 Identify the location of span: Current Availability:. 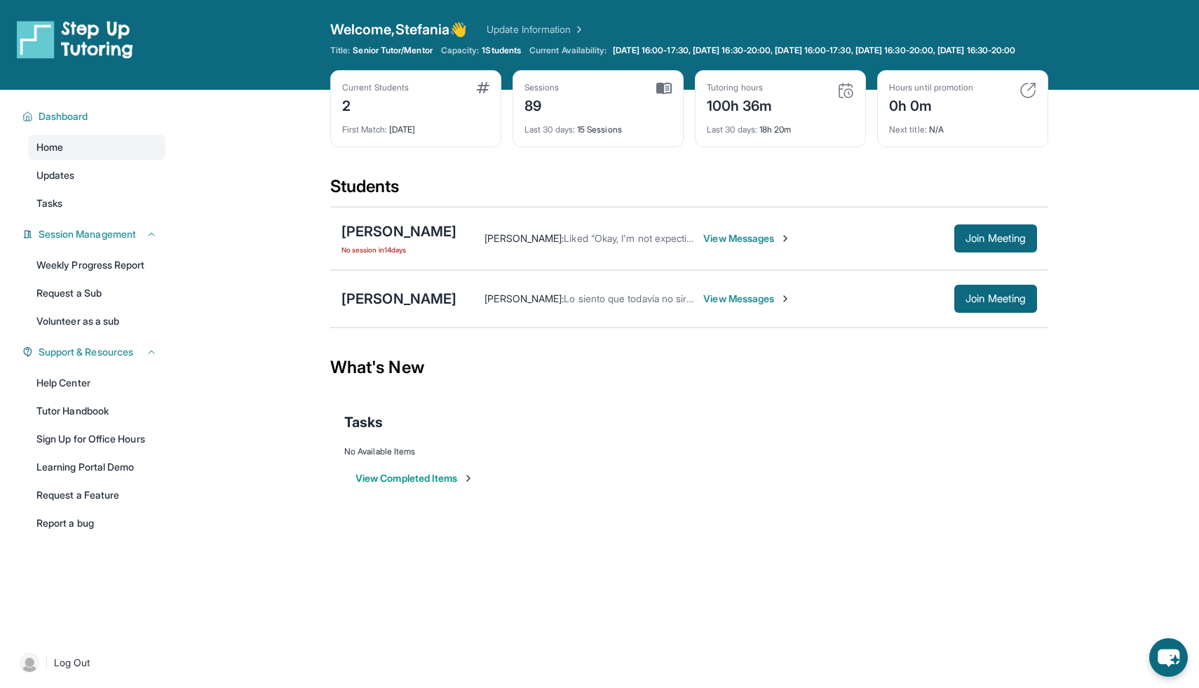
(568, 51).